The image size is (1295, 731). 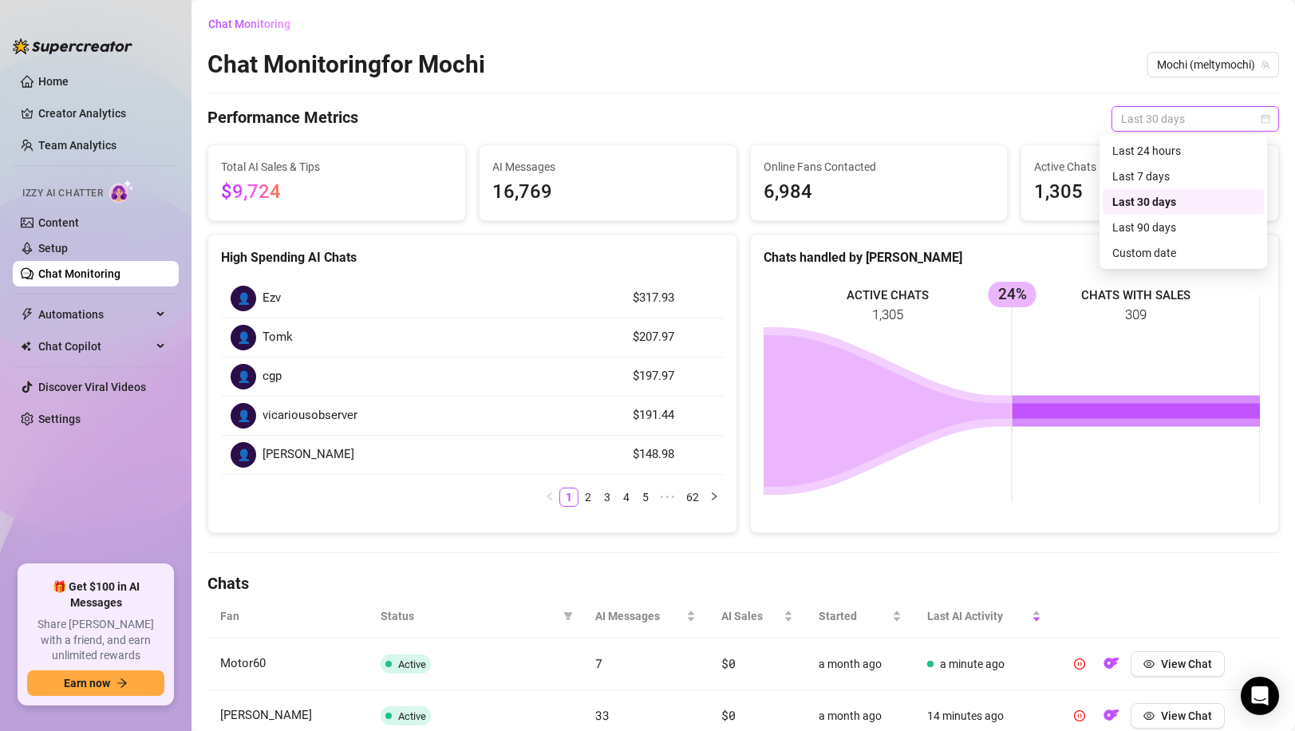 I want to click on th: Fan, so click(x=287, y=616).